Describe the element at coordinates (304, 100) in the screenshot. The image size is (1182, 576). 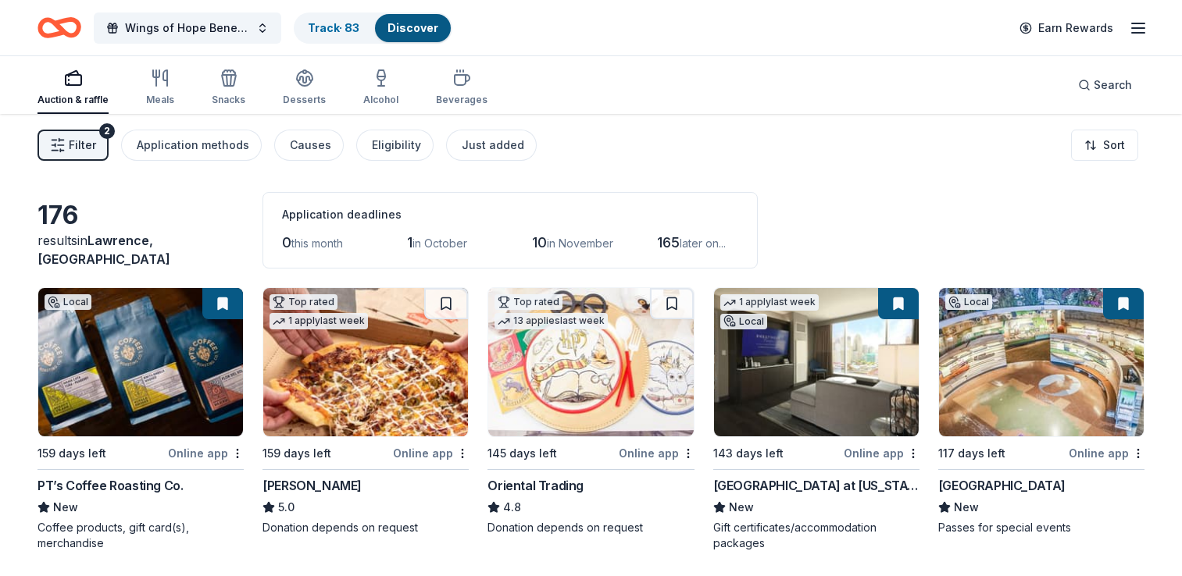
I see `div: Desserts` at that location.